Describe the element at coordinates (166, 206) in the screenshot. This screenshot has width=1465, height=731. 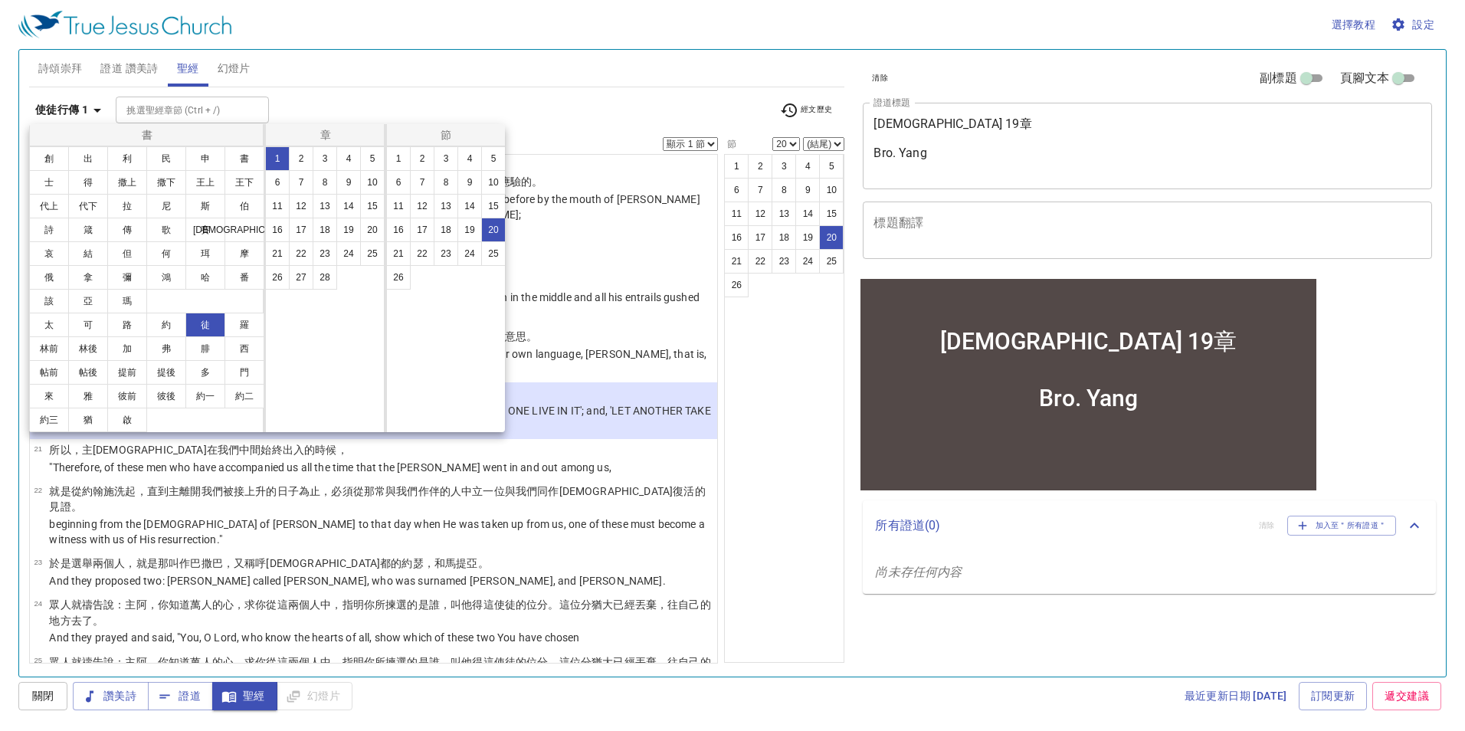
I see `button: 尼` at that location.